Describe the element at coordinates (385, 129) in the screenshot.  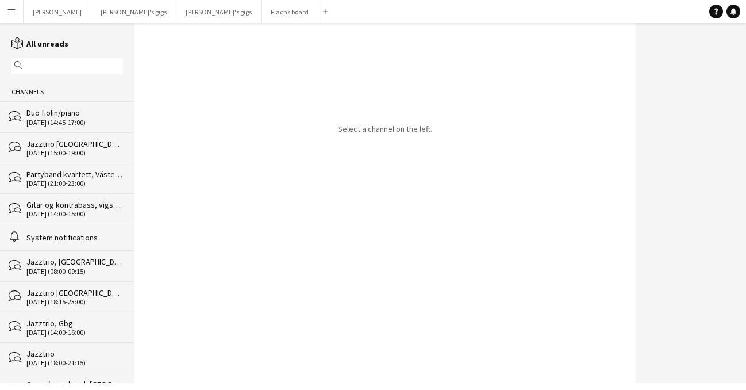
I see `p: Select a channel on the left.` at that location.